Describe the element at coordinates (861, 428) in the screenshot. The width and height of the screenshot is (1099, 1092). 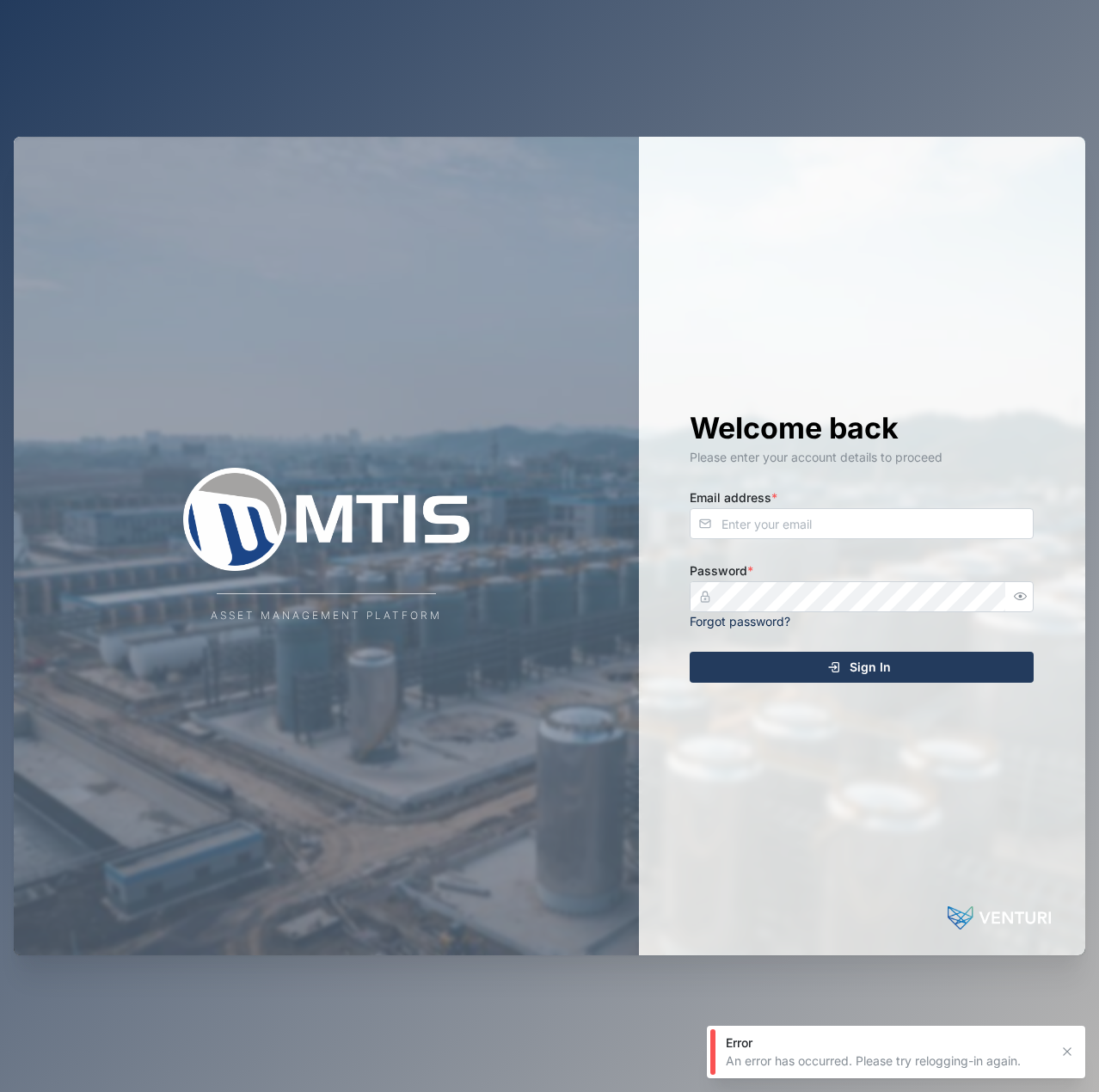
I see `h1: Welcome back` at that location.